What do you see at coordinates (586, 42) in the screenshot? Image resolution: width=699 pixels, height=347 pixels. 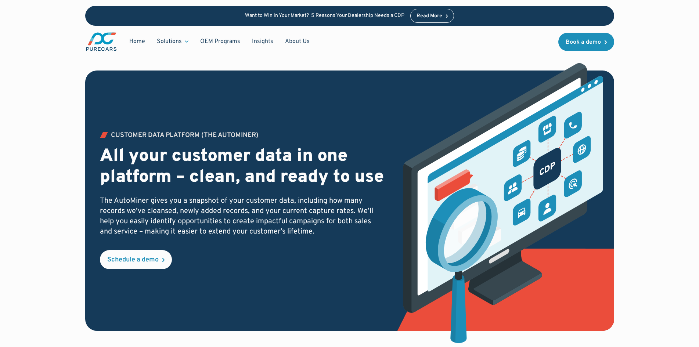 I see `a: Book a demo` at bounding box center [586, 42].